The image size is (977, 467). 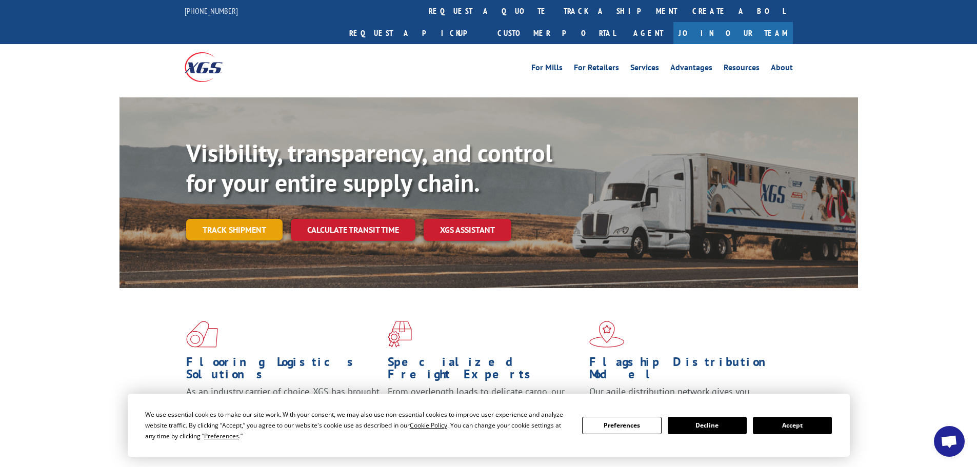 I want to click on a: Customer Portal, so click(x=557, y=33).